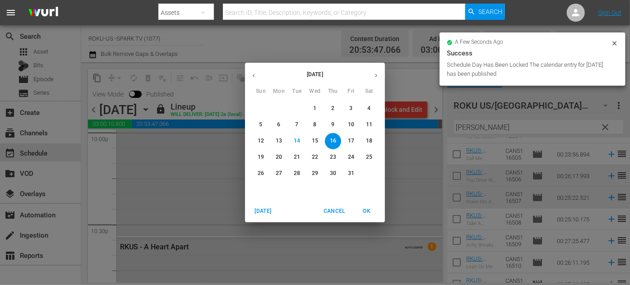 The image size is (630, 285). I want to click on p: 10, so click(351, 125).